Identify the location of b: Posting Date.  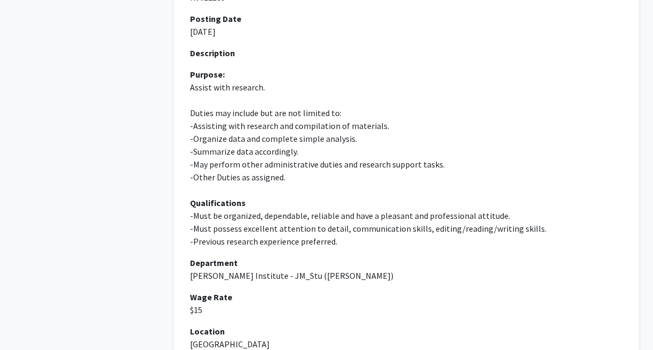
(216, 19).